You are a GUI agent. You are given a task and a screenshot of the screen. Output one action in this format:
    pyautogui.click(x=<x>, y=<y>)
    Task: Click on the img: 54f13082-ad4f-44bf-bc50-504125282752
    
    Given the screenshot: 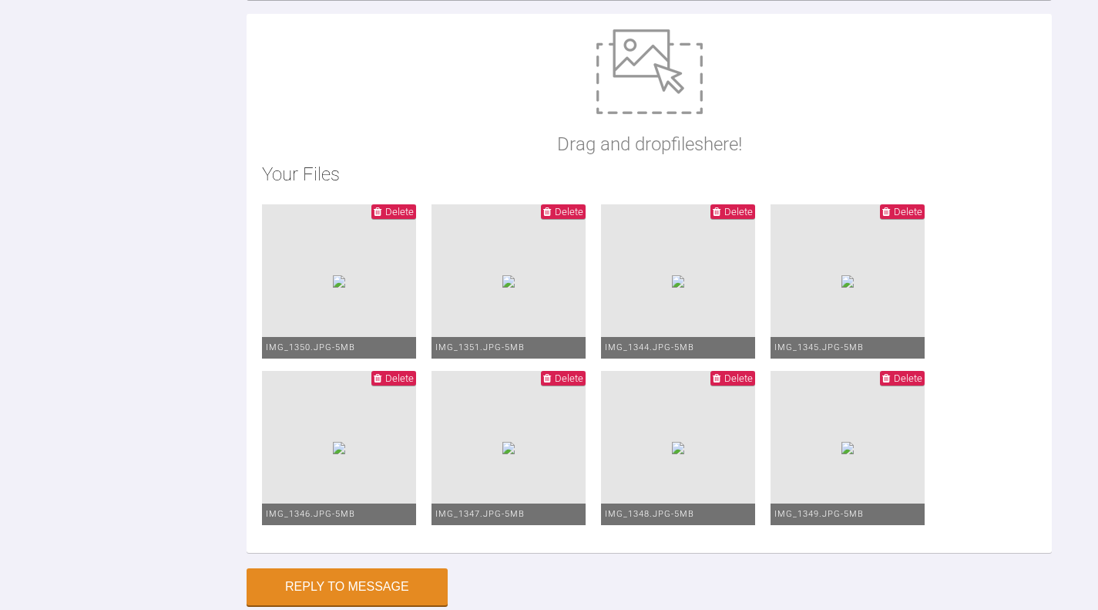 What is the action you would take?
    pyautogui.click(x=509, y=281)
    